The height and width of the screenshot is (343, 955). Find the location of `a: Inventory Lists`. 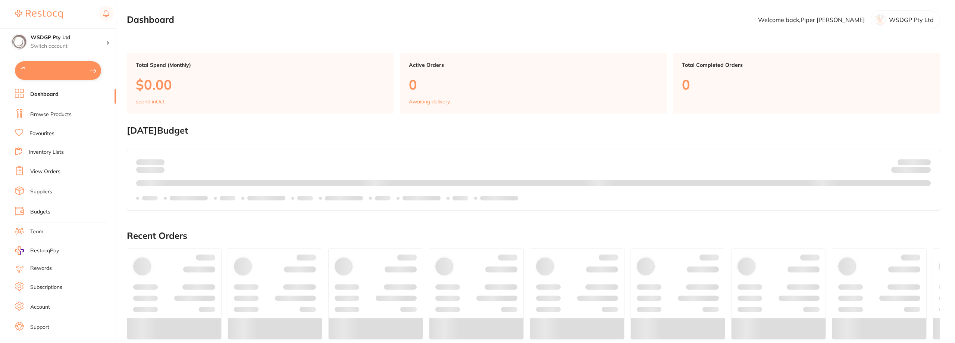

a: Inventory Lists is located at coordinates (46, 152).